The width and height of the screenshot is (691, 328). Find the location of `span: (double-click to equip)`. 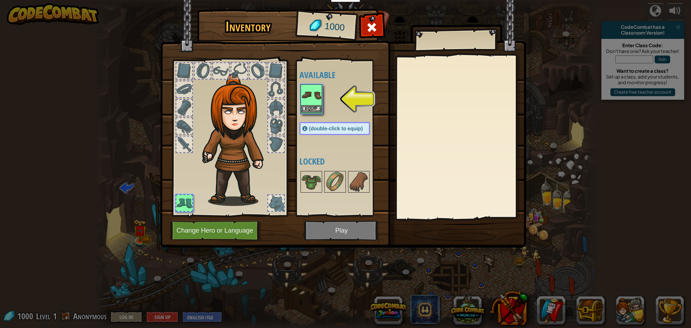

span: (double-click to equip) is located at coordinates (336, 129).